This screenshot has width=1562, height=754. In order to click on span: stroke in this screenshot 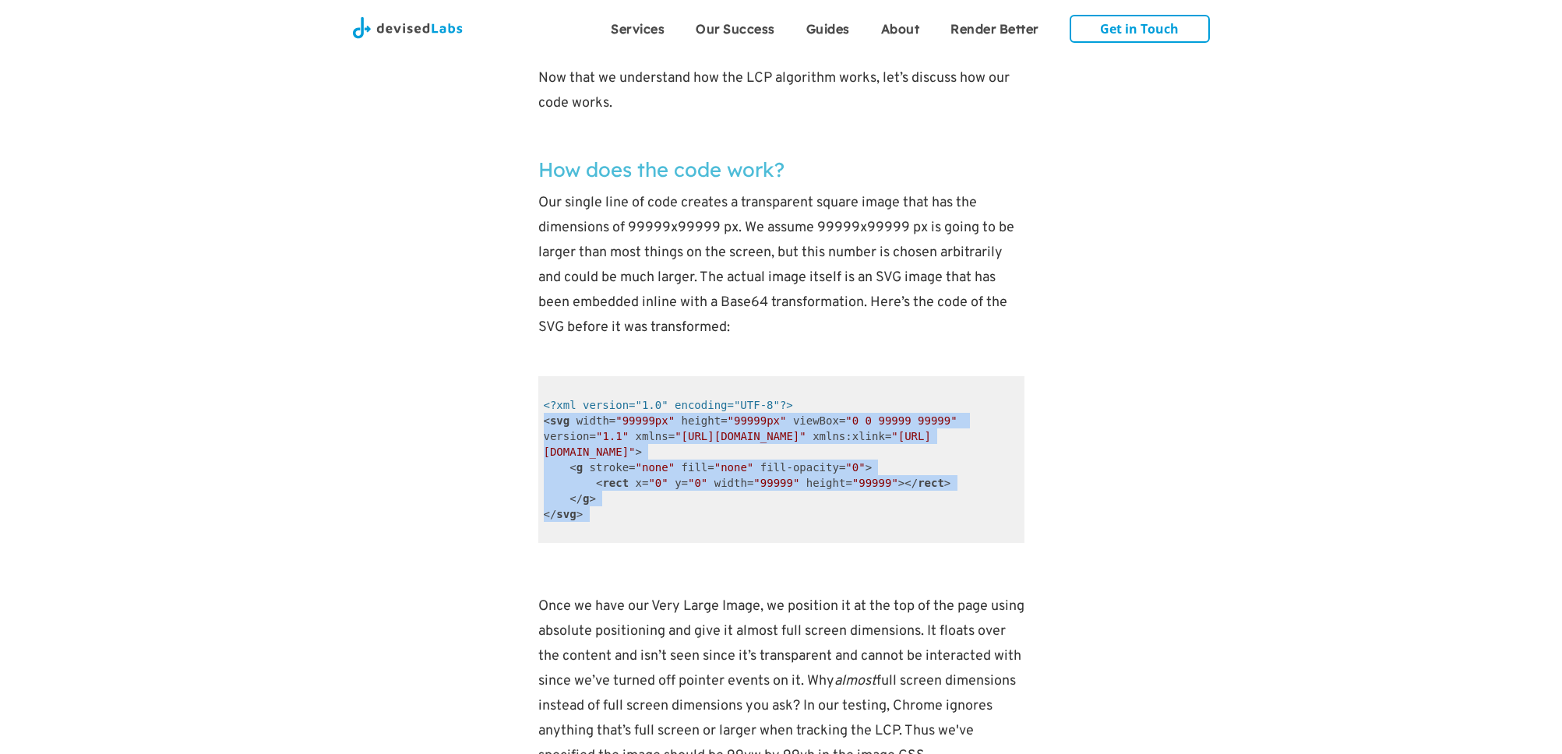, I will do `click(609, 467)`.